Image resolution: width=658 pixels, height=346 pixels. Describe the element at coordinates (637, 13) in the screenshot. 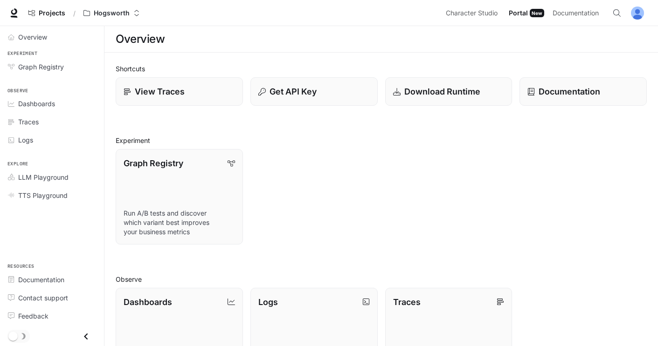

I see `img: User avatar` at that location.